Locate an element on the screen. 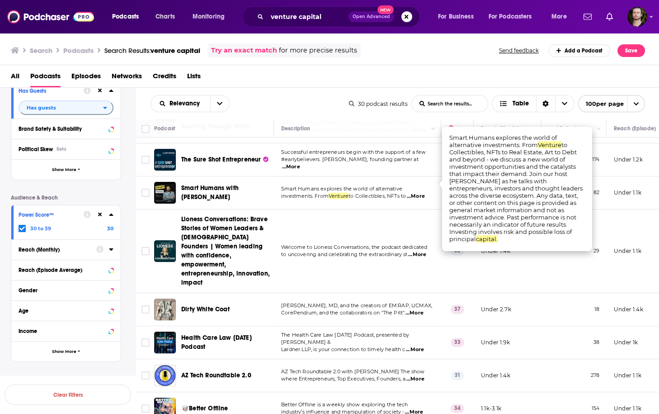  a: Health Care Law Today Podcast is located at coordinates (165, 342).